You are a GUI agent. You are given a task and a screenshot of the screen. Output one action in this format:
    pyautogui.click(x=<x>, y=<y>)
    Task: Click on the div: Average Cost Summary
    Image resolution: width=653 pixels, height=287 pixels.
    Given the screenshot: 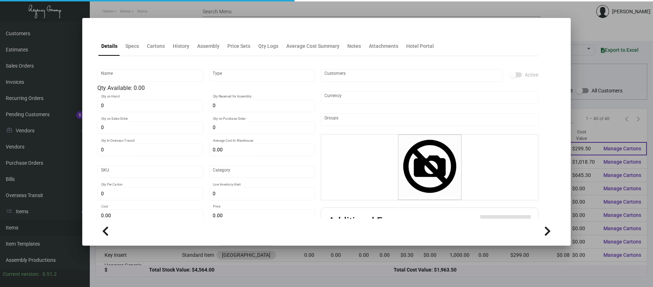 What is the action you would take?
    pyautogui.click(x=313, y=46)
    